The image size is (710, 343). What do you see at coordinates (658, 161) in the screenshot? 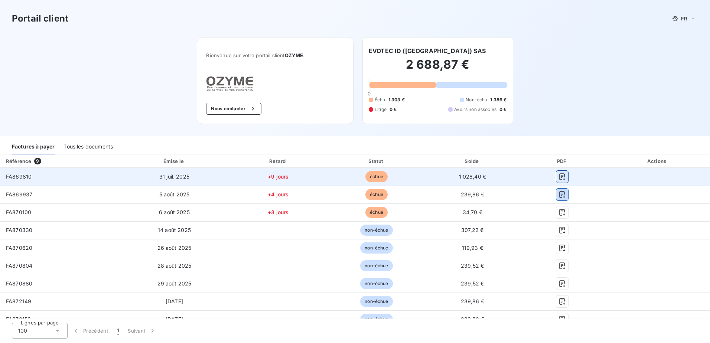
I see `div: Actions` at bounding box center [658, 161].